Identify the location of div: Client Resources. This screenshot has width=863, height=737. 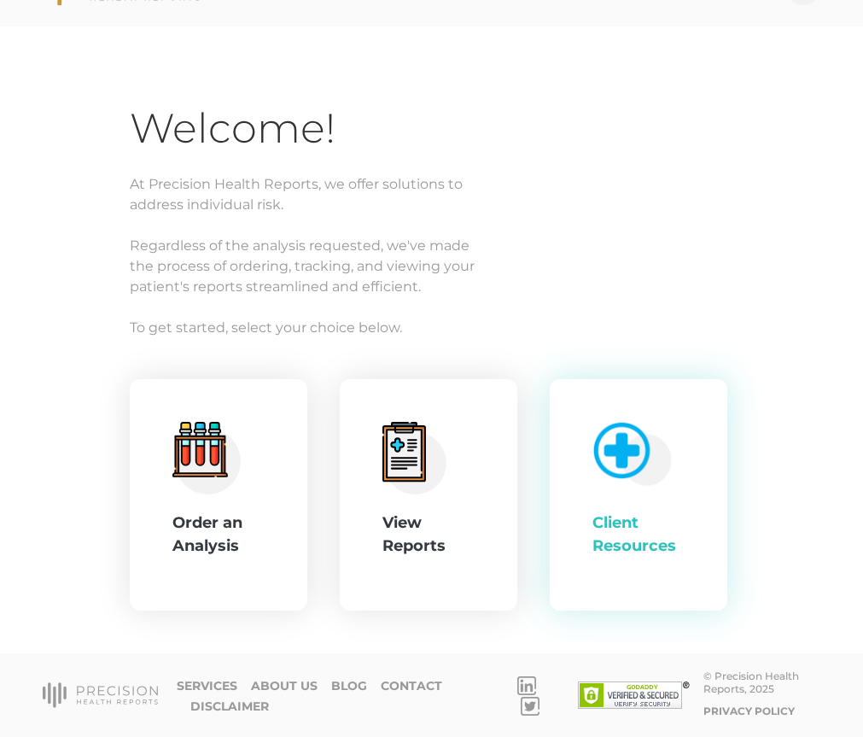
(638, 534).